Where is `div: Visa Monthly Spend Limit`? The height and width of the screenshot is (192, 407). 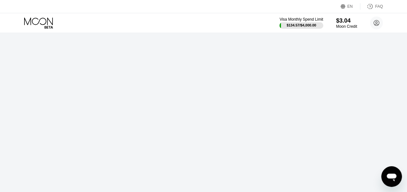 div: Visa Monthly Spend Limit is located at coordinates (301, 19).